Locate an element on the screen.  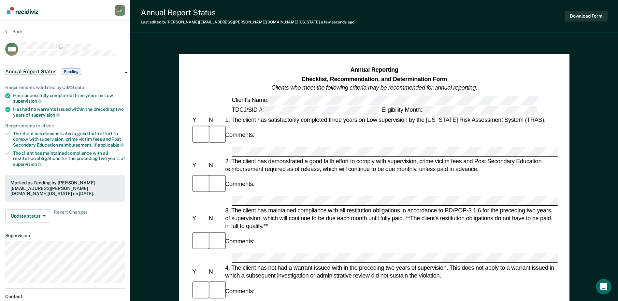
div: Requirements to check is located at coordinates (65, 126).